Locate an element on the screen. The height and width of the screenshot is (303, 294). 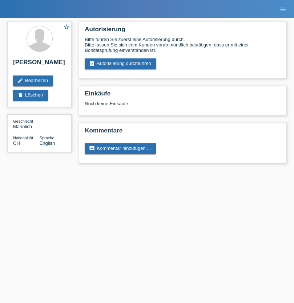
div: Noch keine Einkäufe is located at coordinates (183, 106).